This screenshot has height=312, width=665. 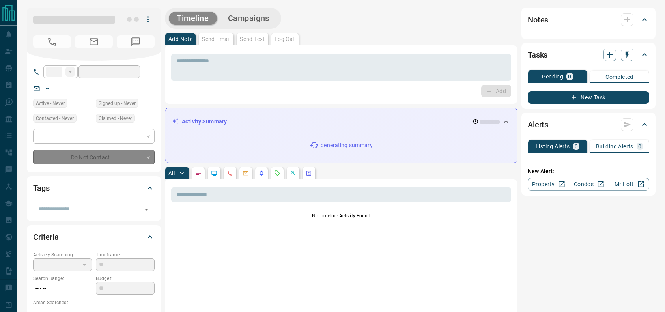 What do you see at coordinates (538, 55) in the screenshot?
I see `h2: Tasks` at bounding box center [538, 55].